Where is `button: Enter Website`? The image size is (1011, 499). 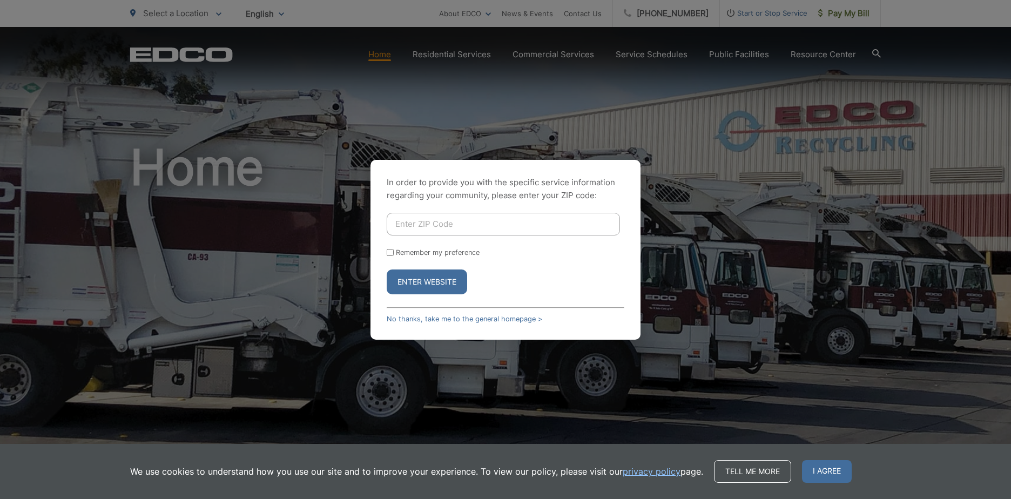
button: Enter Website is located at coordinates (426, 282).